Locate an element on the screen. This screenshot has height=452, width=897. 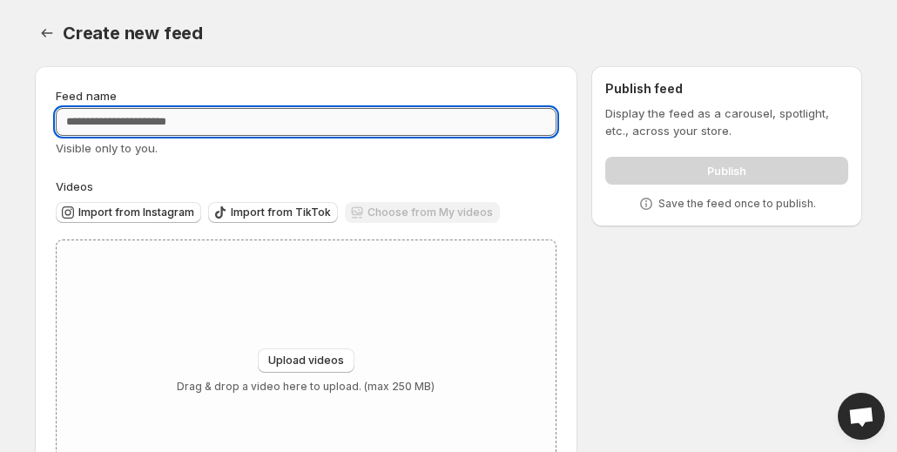
button: Upload videos is located at coordinates (306, 360).